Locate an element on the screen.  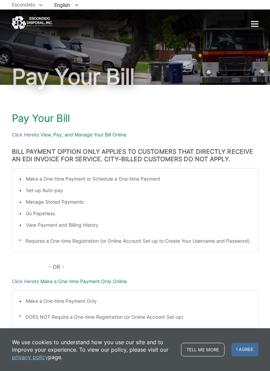
p: We use cookies to understand how you use our site and to improve your experience. To view our pol... is located at coordinates (93, 350).